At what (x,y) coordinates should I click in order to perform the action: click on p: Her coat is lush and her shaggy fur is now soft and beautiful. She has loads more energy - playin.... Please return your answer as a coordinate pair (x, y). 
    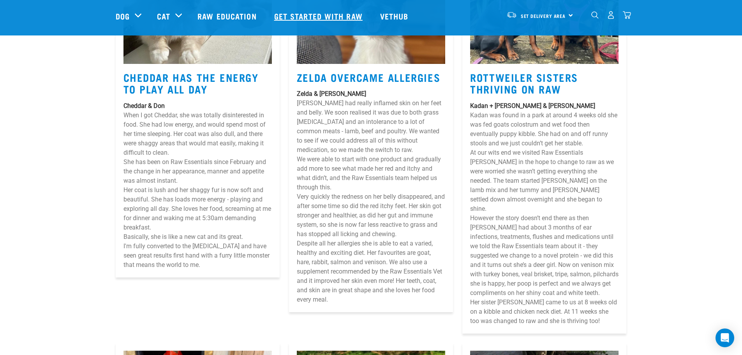
    Looking at the image, I should click on (198, 209).